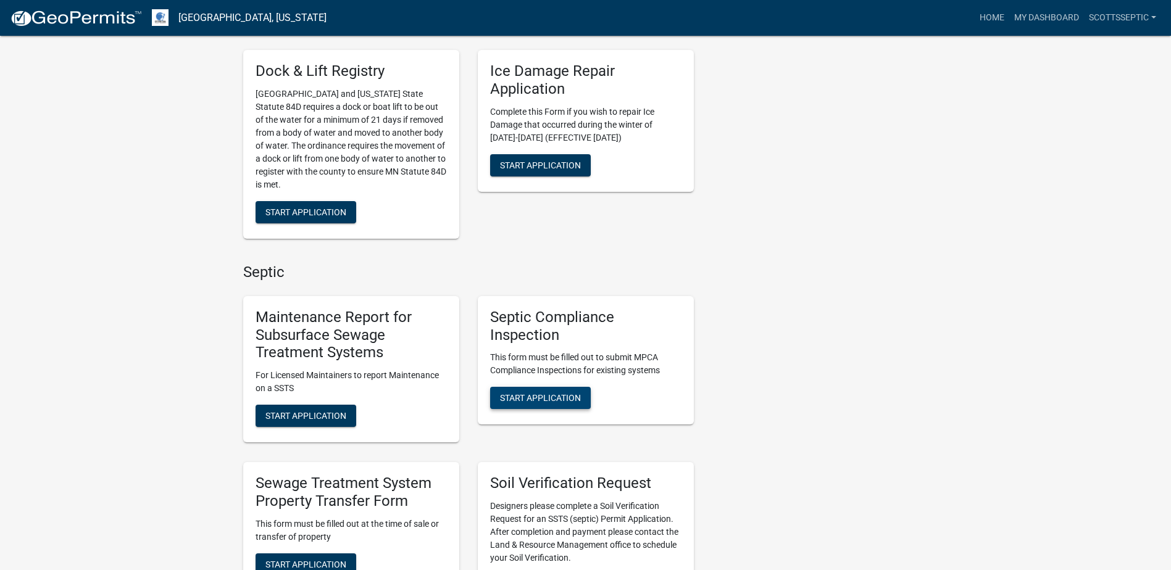  Describe the element at coordinates (351, 531) in the screenshot. I see `p: This form must be filled out at the time of sale or transfer of property` at that location.